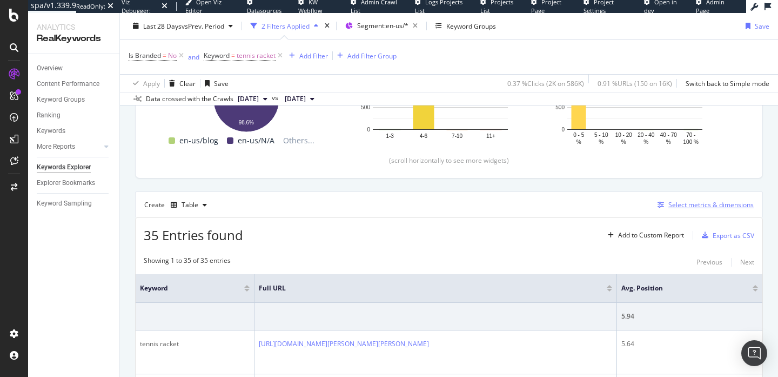 This screenshot has height=377, width=778. What do you see at coordinates (74, 167) in the screenshot?
I see `a: Keywords Explorer` at bounding box center [74, 167].